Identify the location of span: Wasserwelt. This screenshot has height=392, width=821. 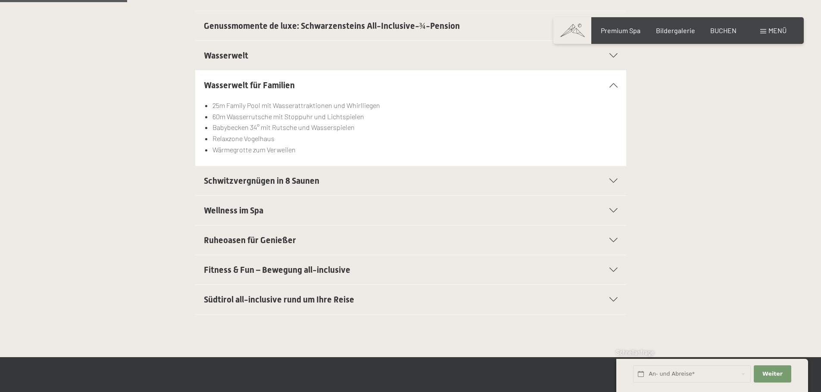
(226, 56).